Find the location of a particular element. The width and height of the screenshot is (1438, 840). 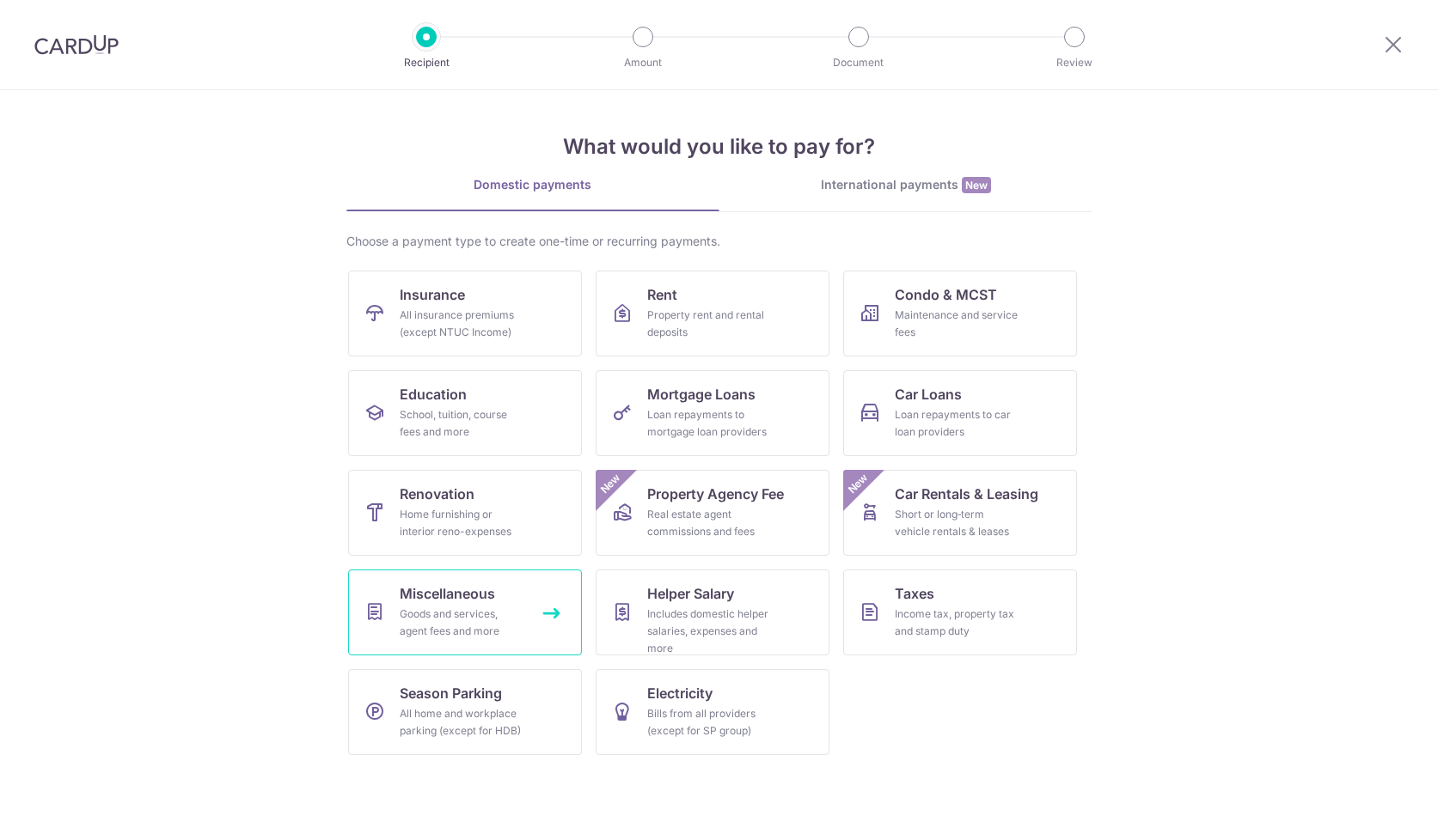

div: Loan repayments to car loan providers is located at coordinates (957, 424).